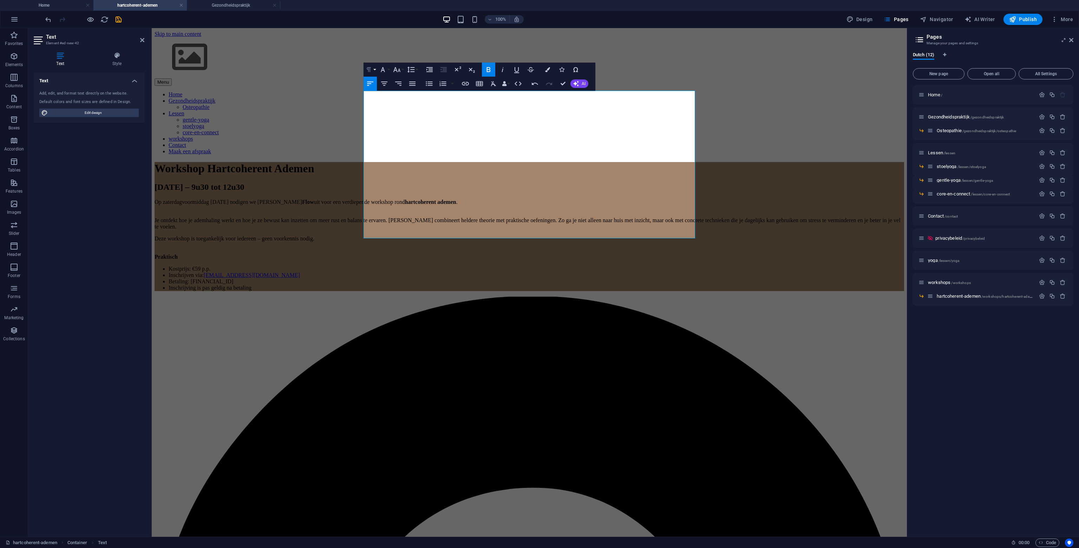 This screenshot has width=1079, height=548. Describe the element at coordinates (981, 216) in the screenshot. I see `div: Contact/contact` at that location.